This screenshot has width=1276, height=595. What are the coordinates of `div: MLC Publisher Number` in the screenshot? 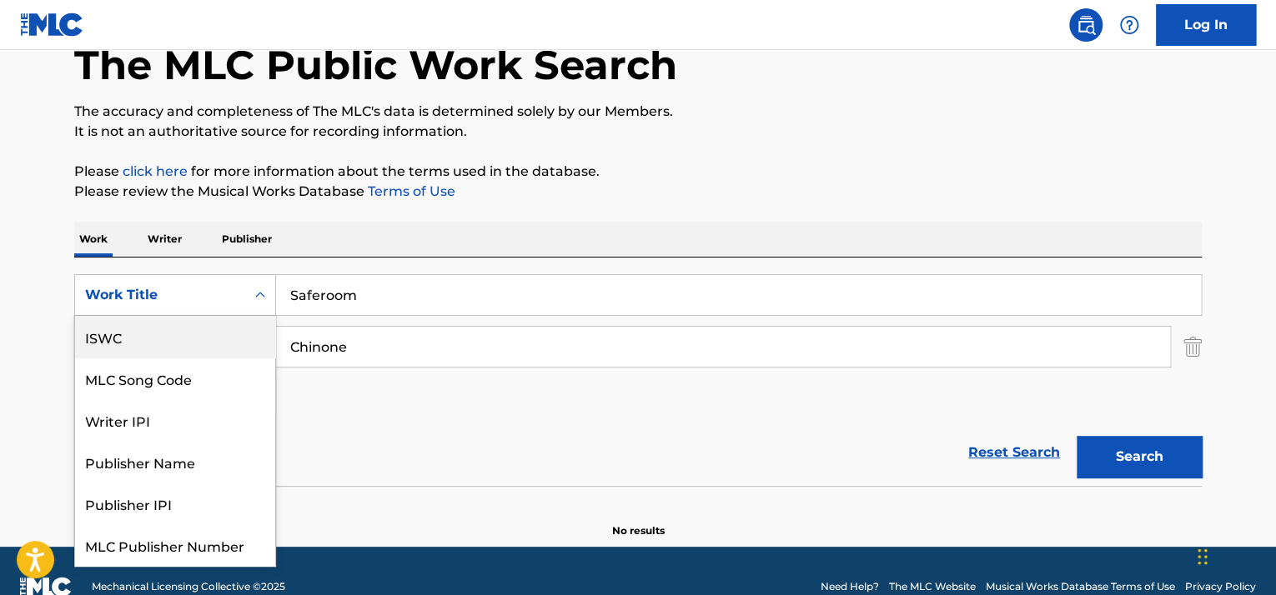 It's located at (175, 545).